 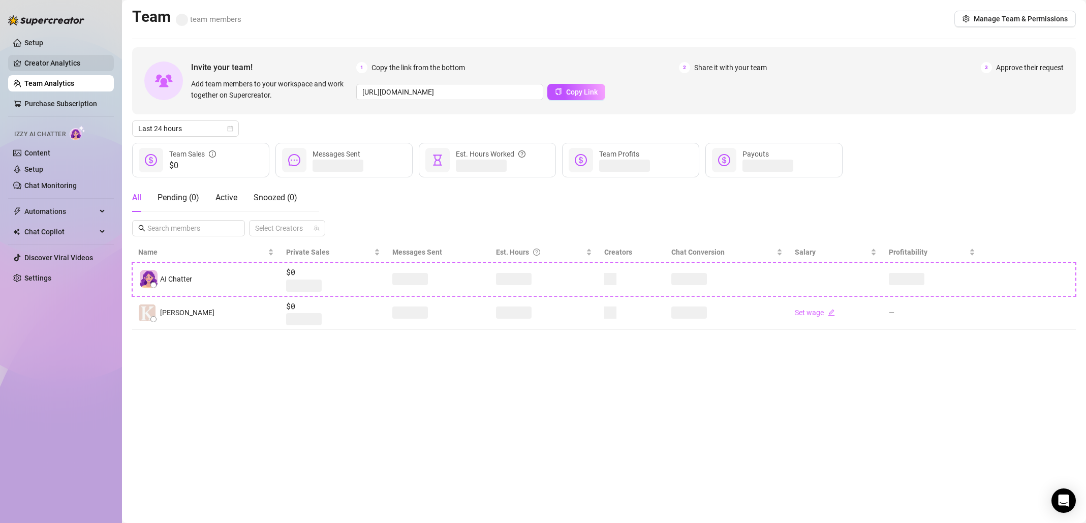 I want to click on span: Manage Team & Permissions, so click(x=1020, y=19).